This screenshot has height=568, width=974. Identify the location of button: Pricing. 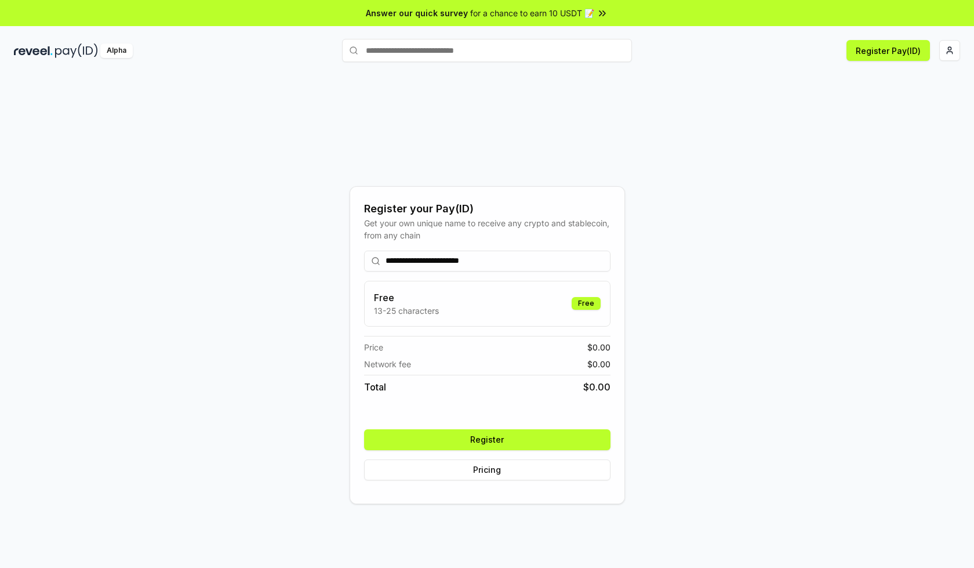
(487, 470).